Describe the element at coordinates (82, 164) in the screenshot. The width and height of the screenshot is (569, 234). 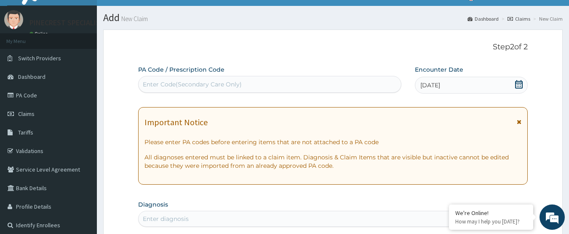
I see `textarea: Type your message and hit 'Enter'` at that location.